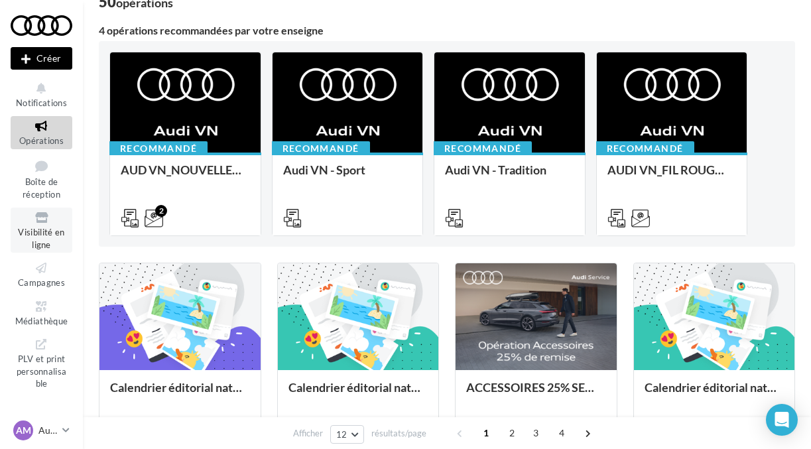  What do you see at coordinates (180, 394) in the screenshot?
I see `div: Calendrier éditorial national : semaine du 08.09 au 14.09` at bounding box center [180, 394].